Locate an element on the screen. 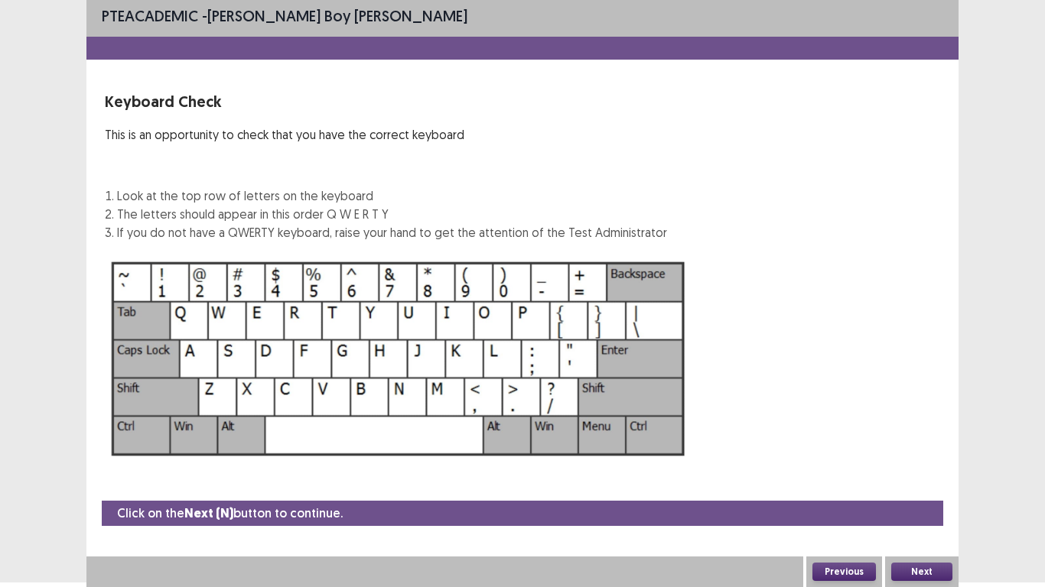  strong: Next (N) is located at coordinates (209, 513).